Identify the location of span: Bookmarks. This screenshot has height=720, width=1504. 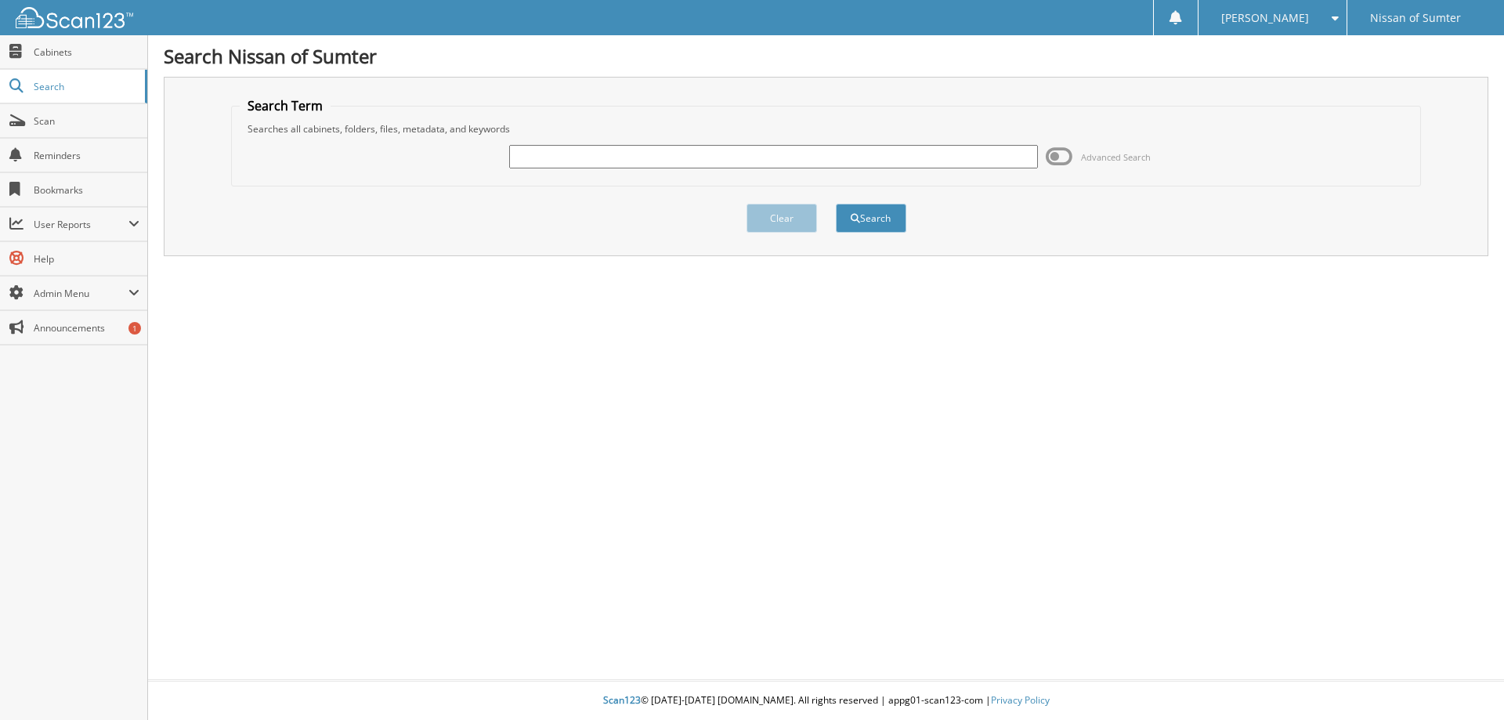
(86, 190).